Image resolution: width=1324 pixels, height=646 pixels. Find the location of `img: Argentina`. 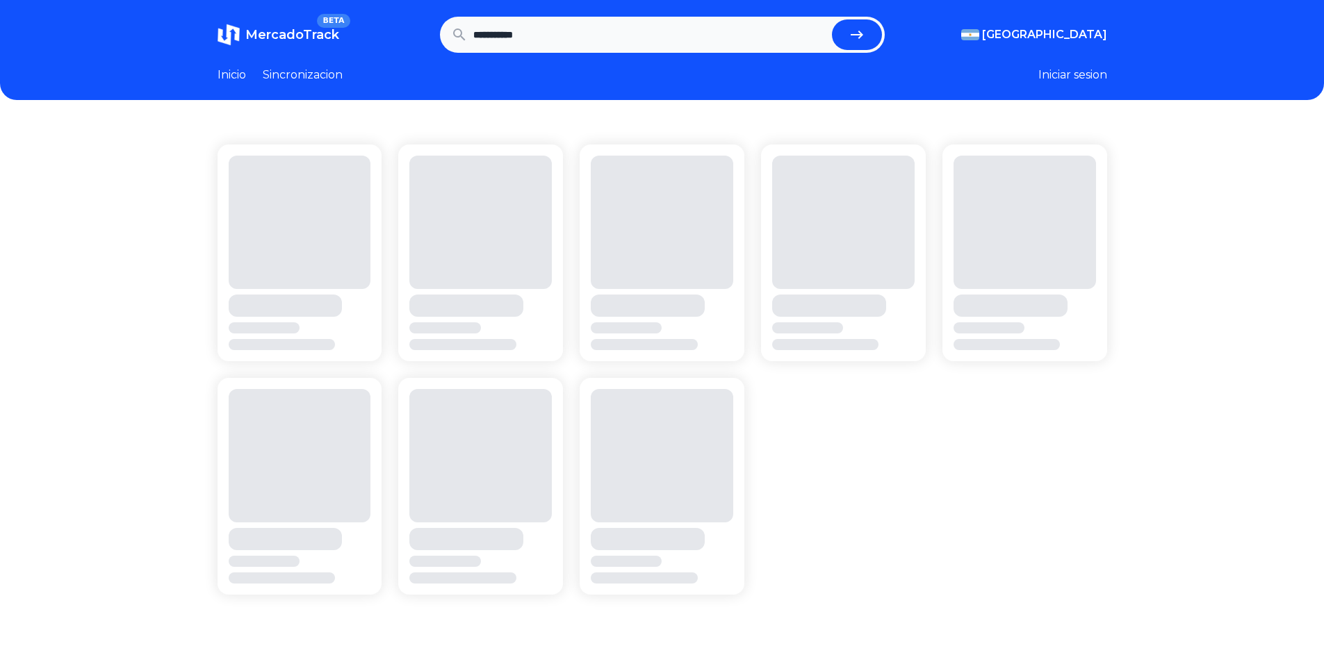

img: Argentina is located at coordinates (970, 35).